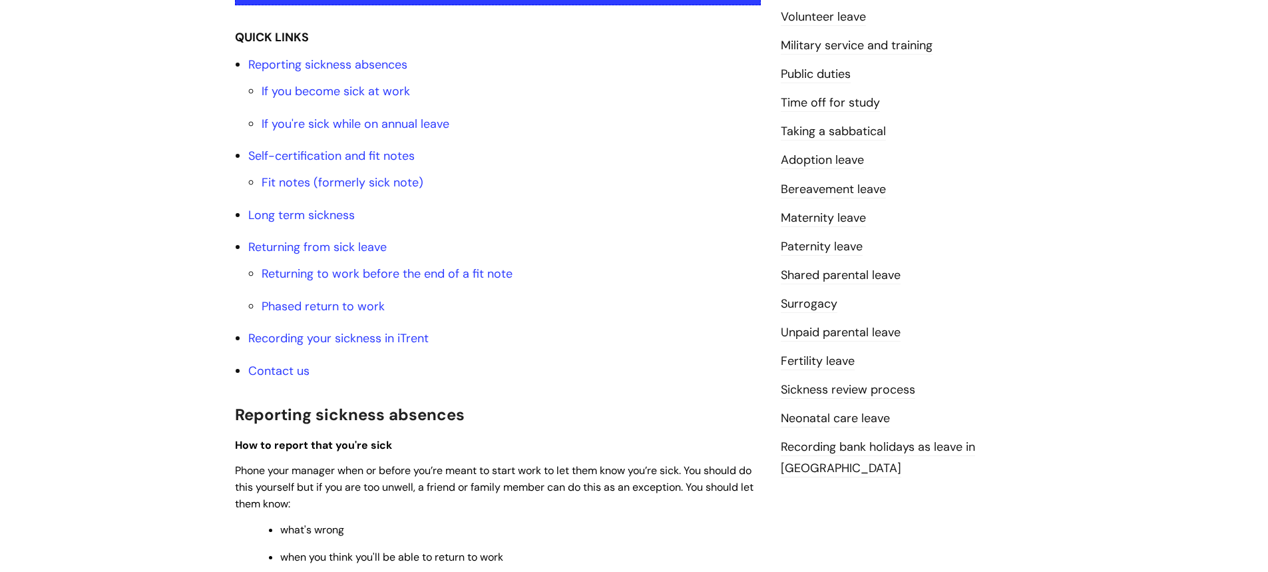 This screenshot has width=1268, height=572. Describe the element at coordinates (332, 156) in the screenshot. I see `a: Self-certification and fit notes` at that location.